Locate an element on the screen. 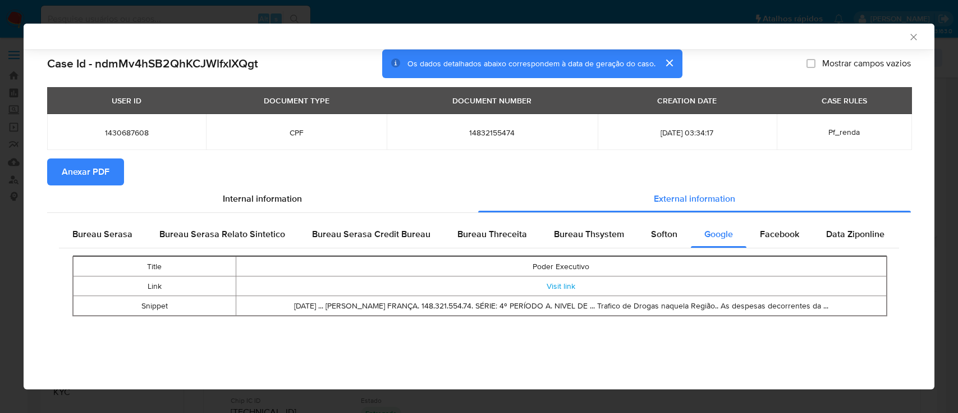 This screenshot has width=958, height=413. h2: Case Id - ndmMv4hSB2QhKCJWlfxIXQgt is located at coordinates (153, 63).